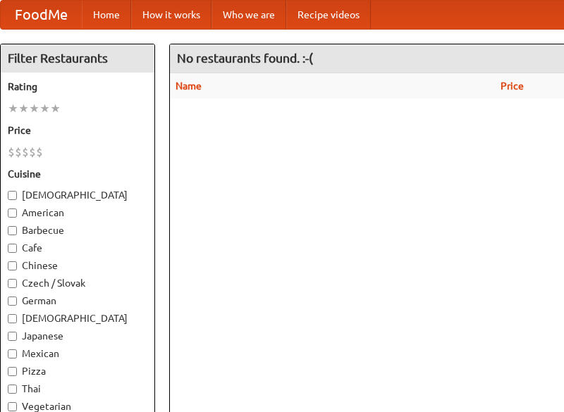 The height and width of the screenshot is (412, 564). Describe the element at coordinates (78, 301) in the screenshot. I see `label: German` at that location.